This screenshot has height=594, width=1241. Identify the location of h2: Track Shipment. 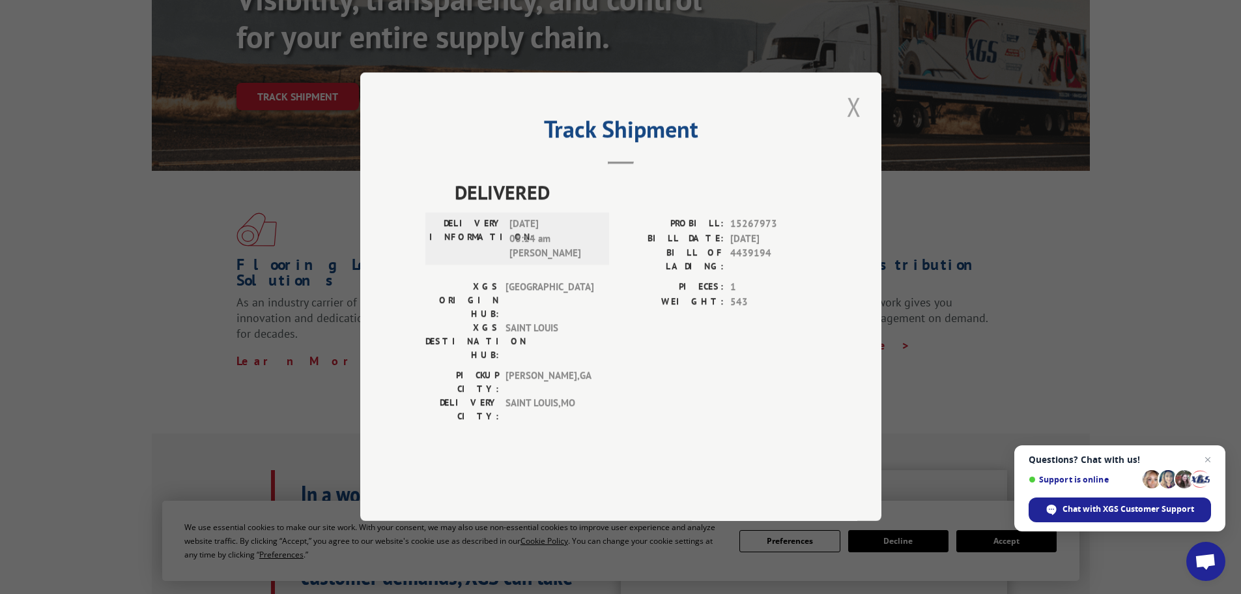
(621, 132).